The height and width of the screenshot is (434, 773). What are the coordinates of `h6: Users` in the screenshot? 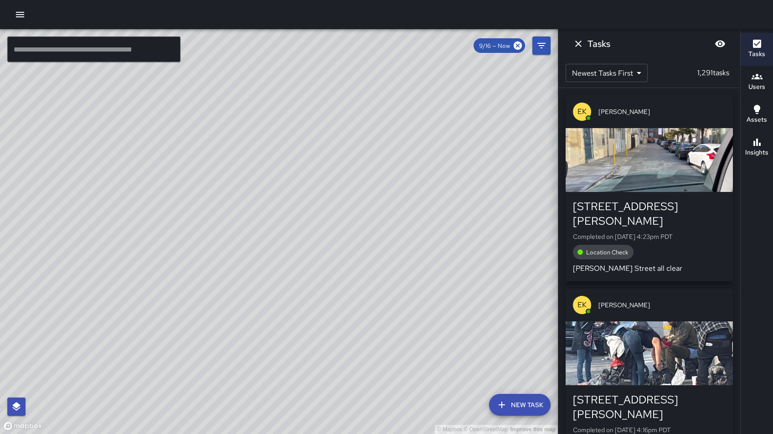 It's located at (756, 87).